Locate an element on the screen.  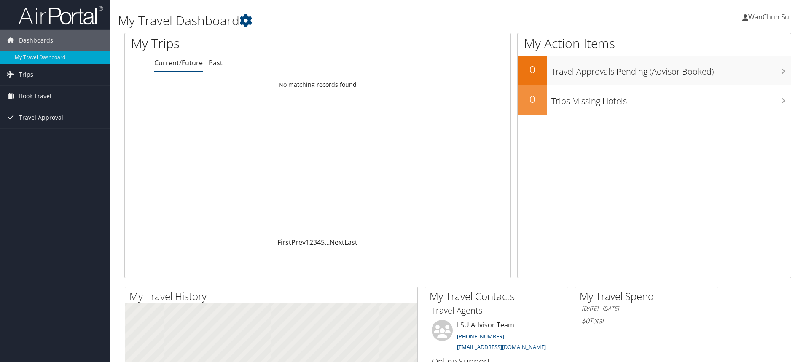
a: 5 is located at coordinates (323, 242).